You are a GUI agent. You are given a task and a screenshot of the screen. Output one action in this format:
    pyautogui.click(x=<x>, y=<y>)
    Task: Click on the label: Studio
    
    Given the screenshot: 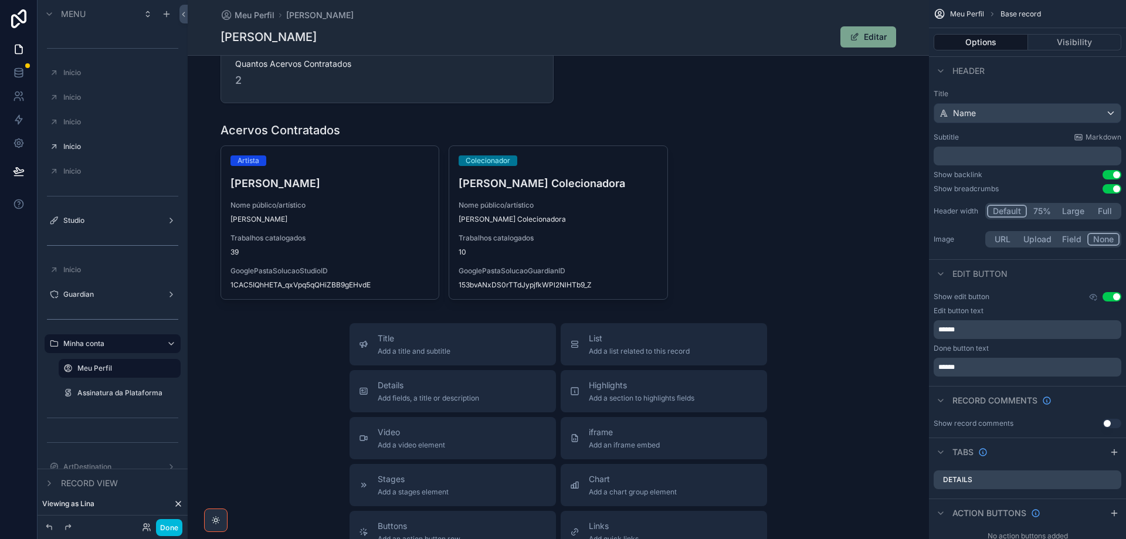 What is the action you would take?
    pyautogui.click(x=110, y=221)
    